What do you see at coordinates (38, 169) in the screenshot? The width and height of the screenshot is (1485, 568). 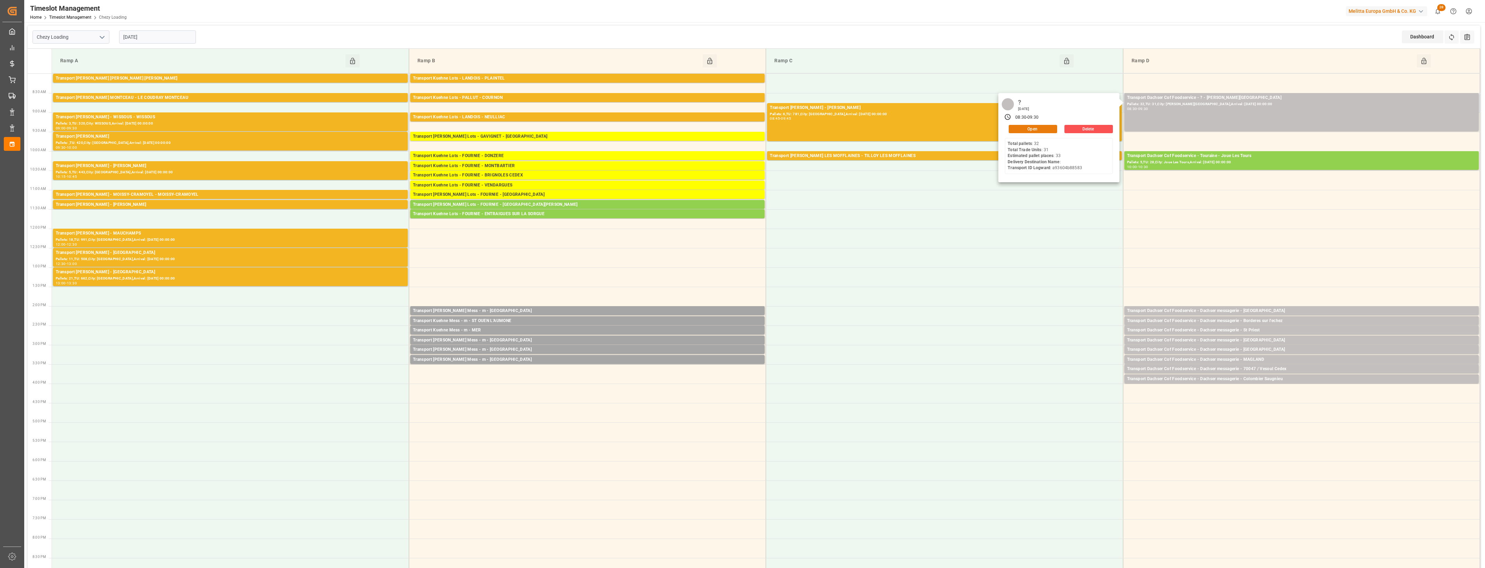 I see `span: 10:30 AM` at bounding box center [38, 169].